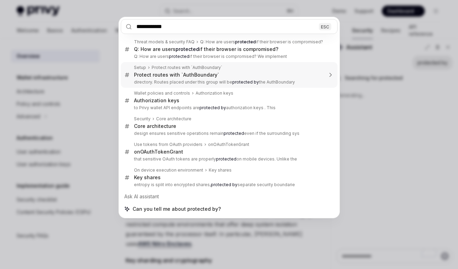  What do you see at coordinates (229, 82) in the screenshot?
I see `p: directory. Routes placed under this group will be the AuthBoundary` at bounding box center [229, 82].